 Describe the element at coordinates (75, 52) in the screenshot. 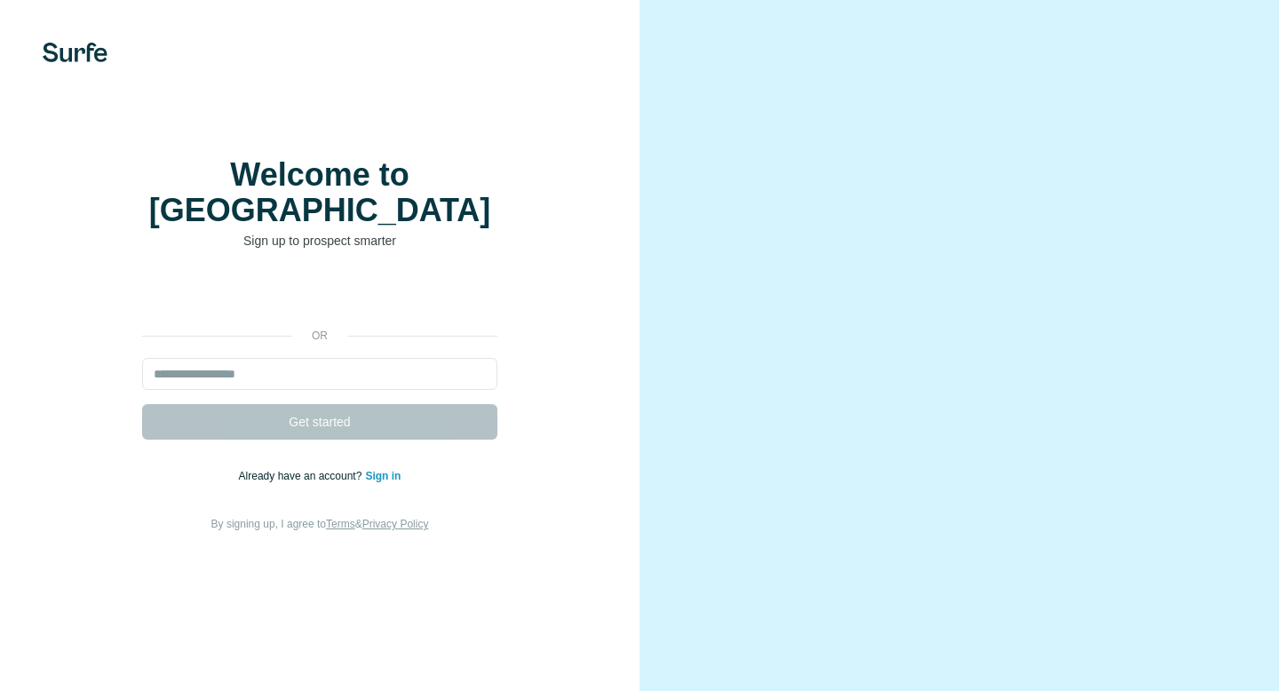

I see `img: Surfe's logo` at that location.